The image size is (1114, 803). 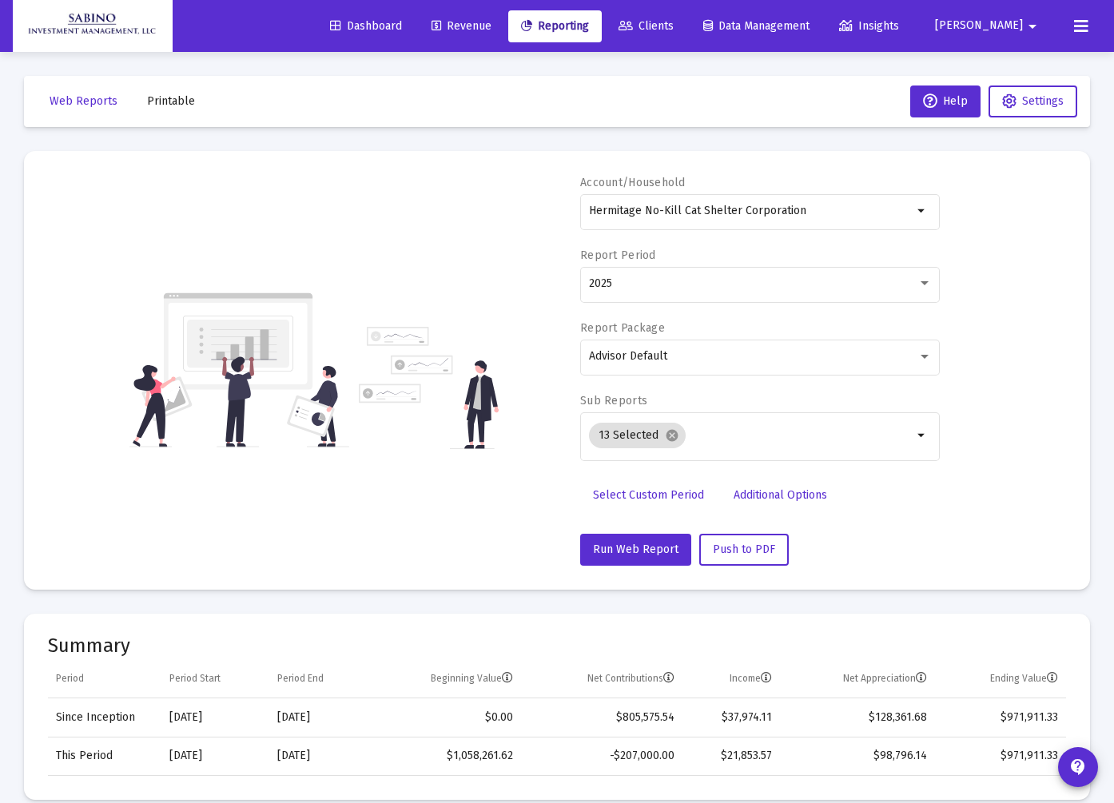 What do you see at coordinates (105, 756) in the screenshot?
I see `td: This Period` at bounding box center [105, 756].